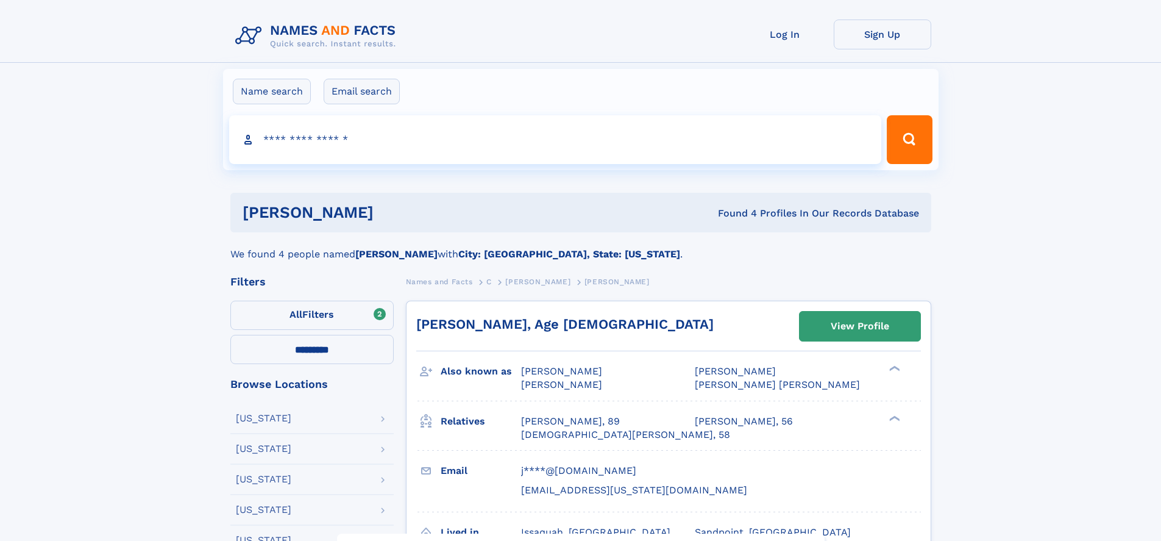  What do you see at coordinates (312, 384) in the screenshot?
I see `div: Browse Locations` at bounding box center [312, 384].